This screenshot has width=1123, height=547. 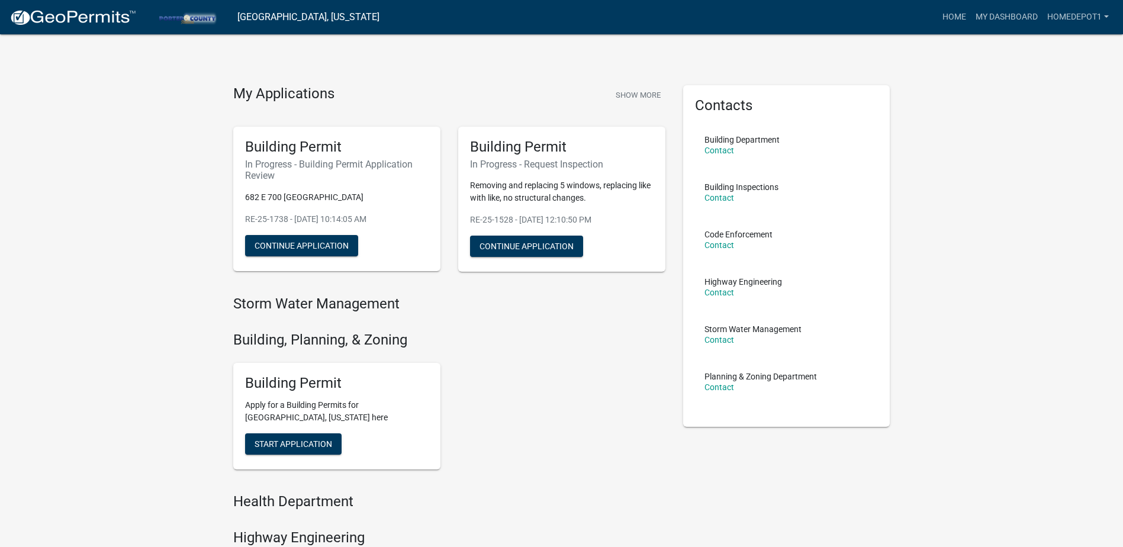 What do you see at coordinates (954, 17) in the screenshot?
I see `a: Home` at bounding box center [954, 17].